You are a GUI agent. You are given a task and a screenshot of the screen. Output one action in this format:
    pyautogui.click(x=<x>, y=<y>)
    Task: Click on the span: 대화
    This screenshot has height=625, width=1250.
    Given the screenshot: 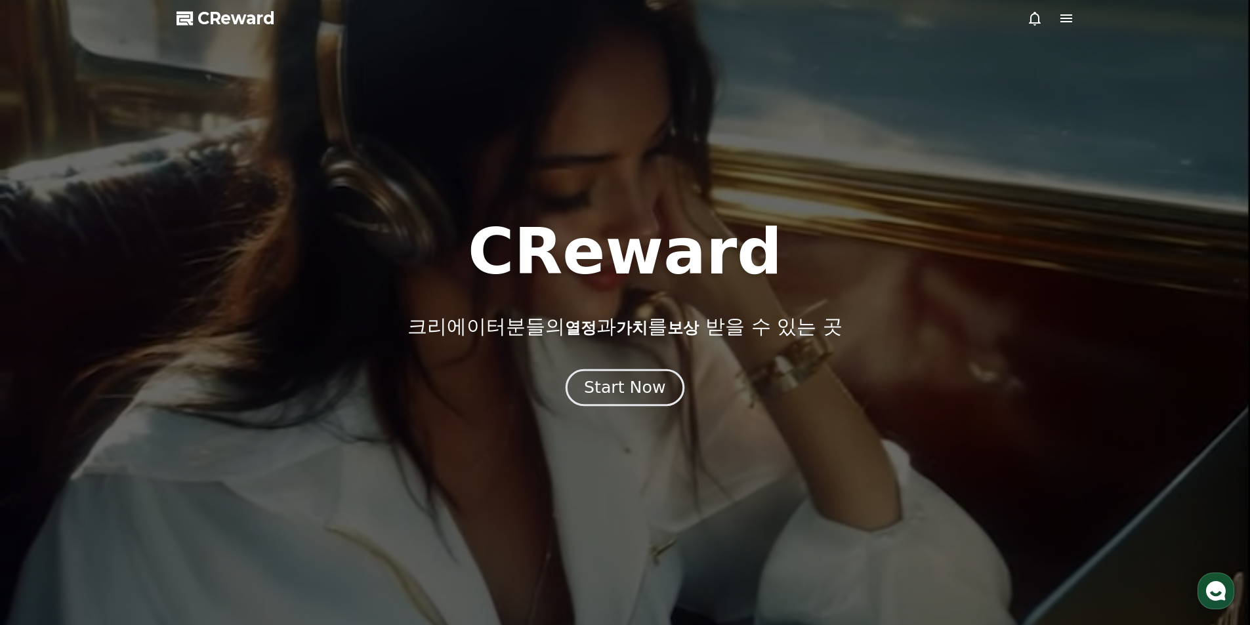 What is the action you would take?
    pyautogui.click(x=128, y=442)
    